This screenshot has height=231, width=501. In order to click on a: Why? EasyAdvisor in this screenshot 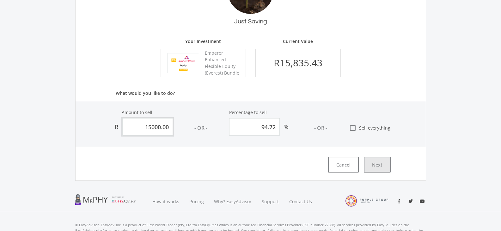, I will do `click(233, 201)`.